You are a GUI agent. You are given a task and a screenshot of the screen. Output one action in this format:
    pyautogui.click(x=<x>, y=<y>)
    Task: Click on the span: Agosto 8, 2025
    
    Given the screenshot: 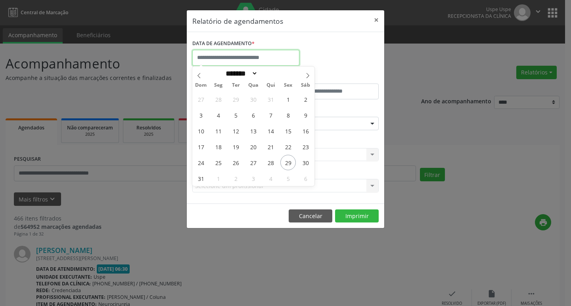 What is the action you would take?
    pyautogui.click(x=288, y=115)
    